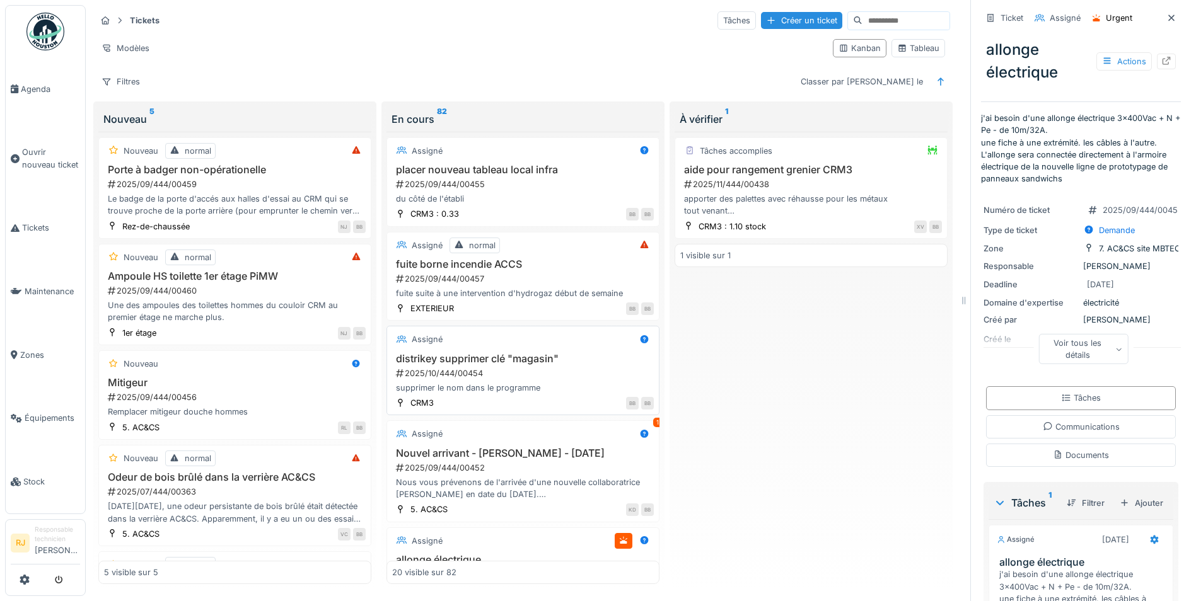 This screenshot has width=1196, height=601. I want to click on div: Tableau, so click(918, 48).